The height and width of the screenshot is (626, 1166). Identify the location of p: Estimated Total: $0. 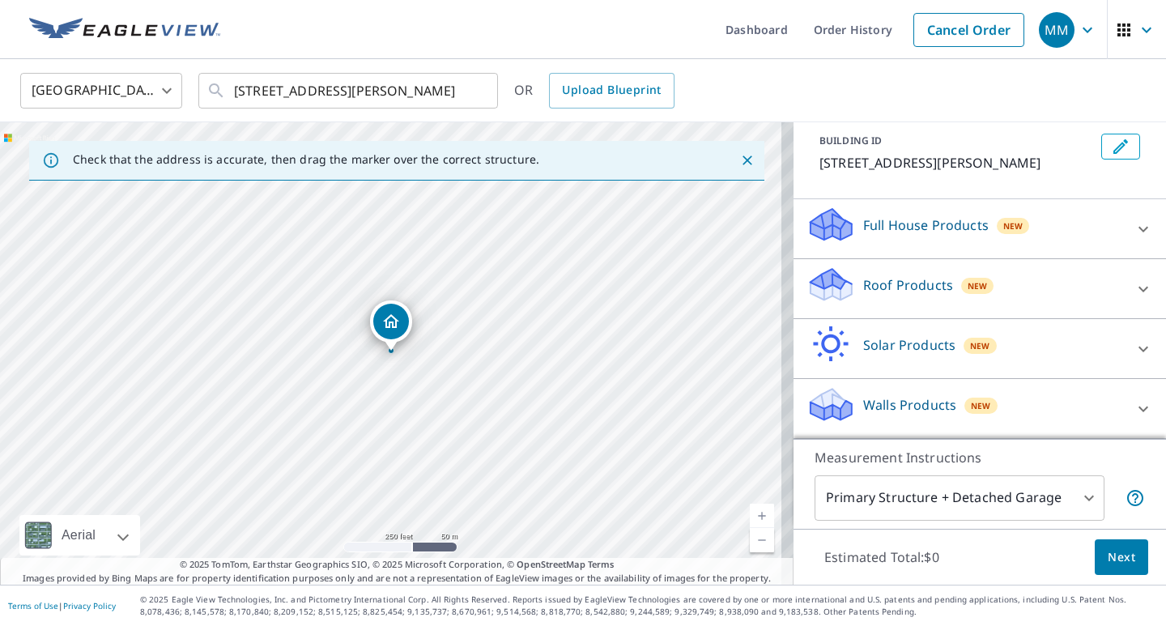
(882, 557).